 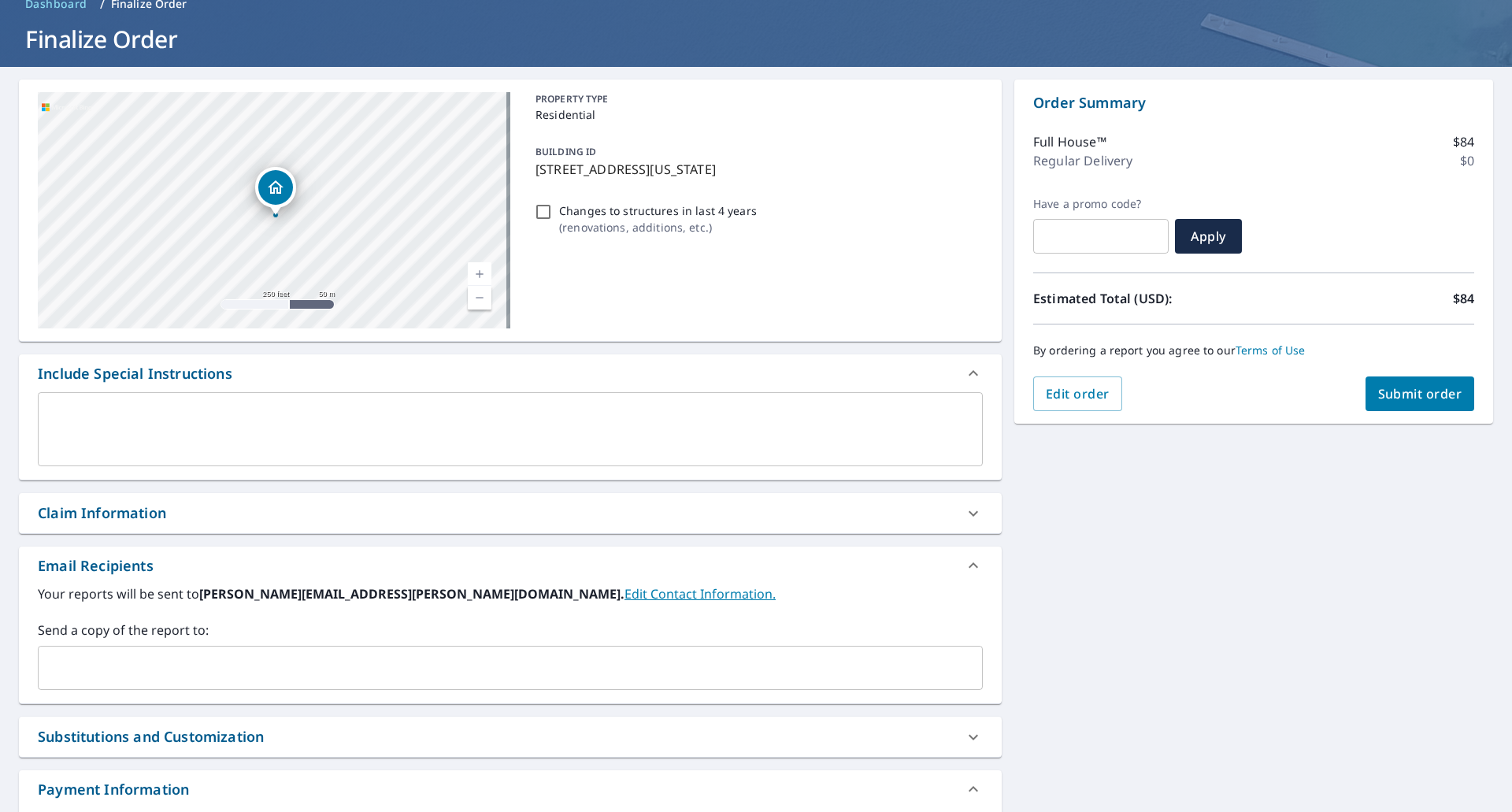 What do you see at coordinates (479, 298) in the screenshot?
I see `a: Current Level 17, Zoom Out` at bounding box center [479, 298].